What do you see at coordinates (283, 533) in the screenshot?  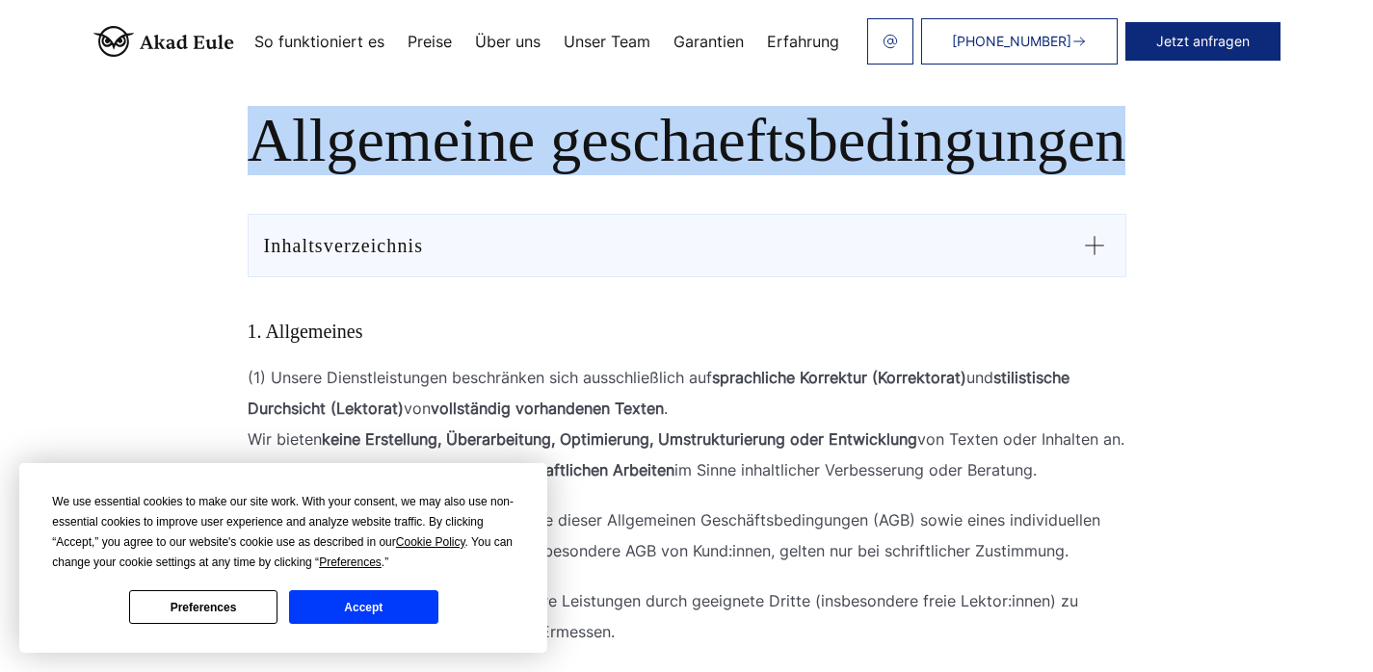 I see `div: We use essential cookies to make our site work. With your consent, we may also use non-essential ...` at bounding box center [283, 533].